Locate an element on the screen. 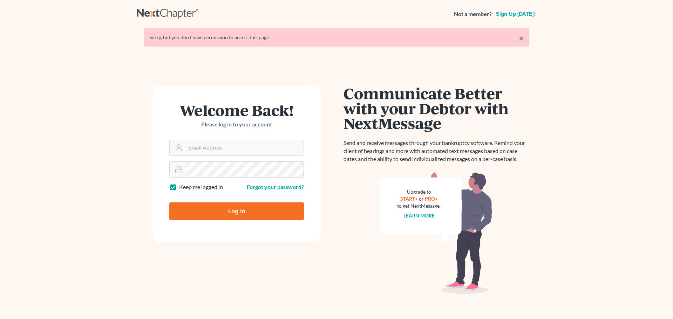  a: START+ is located at coordinates (409, 199).